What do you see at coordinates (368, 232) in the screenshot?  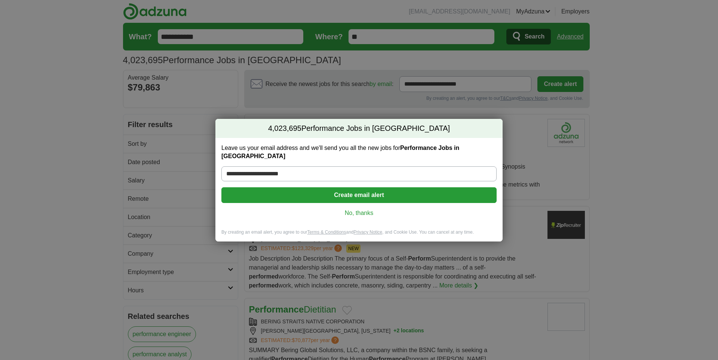 I see `a: Privacy Notice` at bounding box center [368, 232].